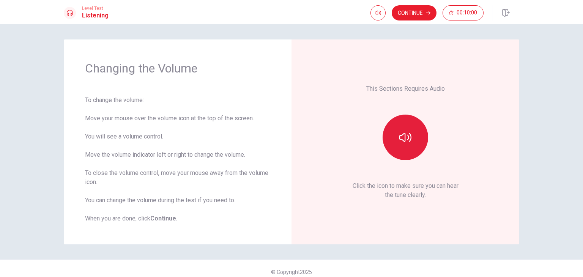 The image size is (583, 277). Describe the element at coordinates (405, 191) in the screenshot. I see `p: Click the icon to make sure you can hear the tune clearly.` at that location.